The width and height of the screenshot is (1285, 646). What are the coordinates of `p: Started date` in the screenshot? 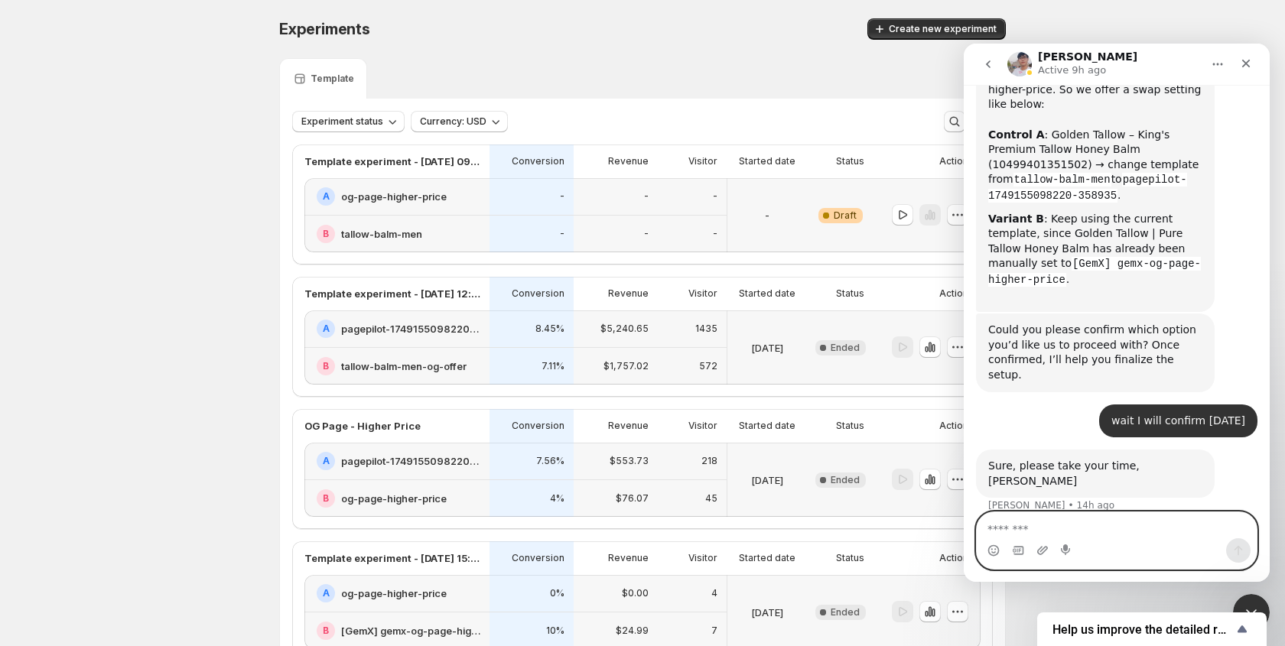 It's located at (767, 426).